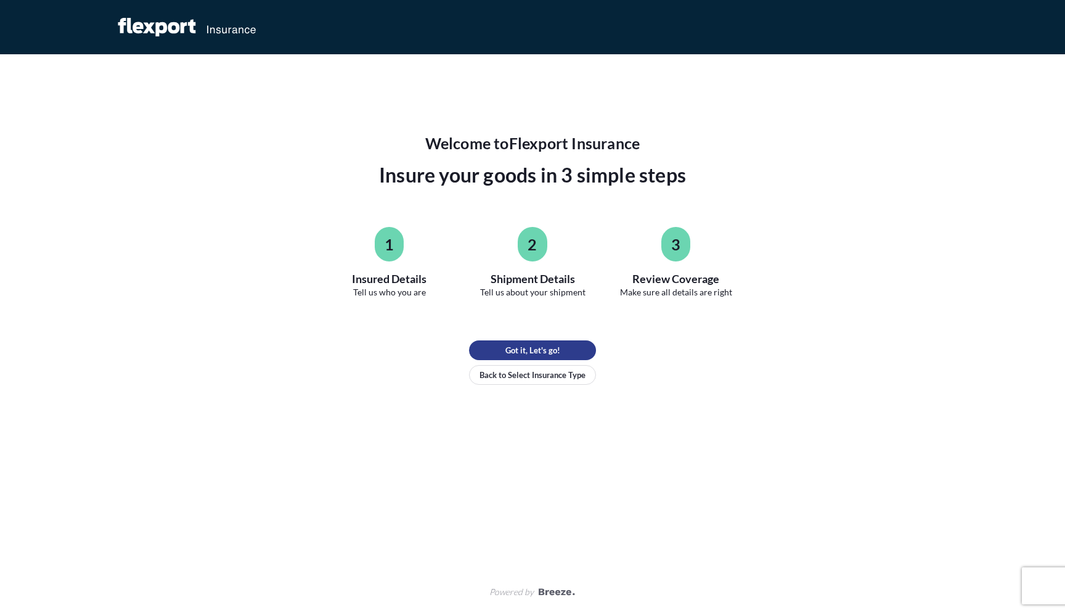 The height and width of the screenshot is (613, 1065). I want to click on span: Review Coverage, so click(676, 279).